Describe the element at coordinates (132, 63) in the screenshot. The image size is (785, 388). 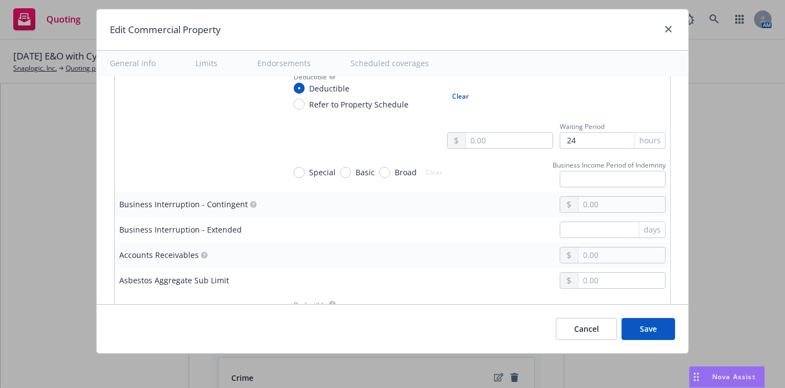
I see `button: General info` at that location.